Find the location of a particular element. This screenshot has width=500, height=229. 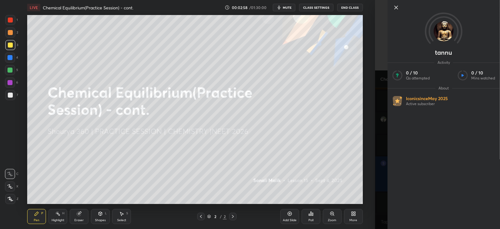

div: Highlight is located at coordinates (58, 220).